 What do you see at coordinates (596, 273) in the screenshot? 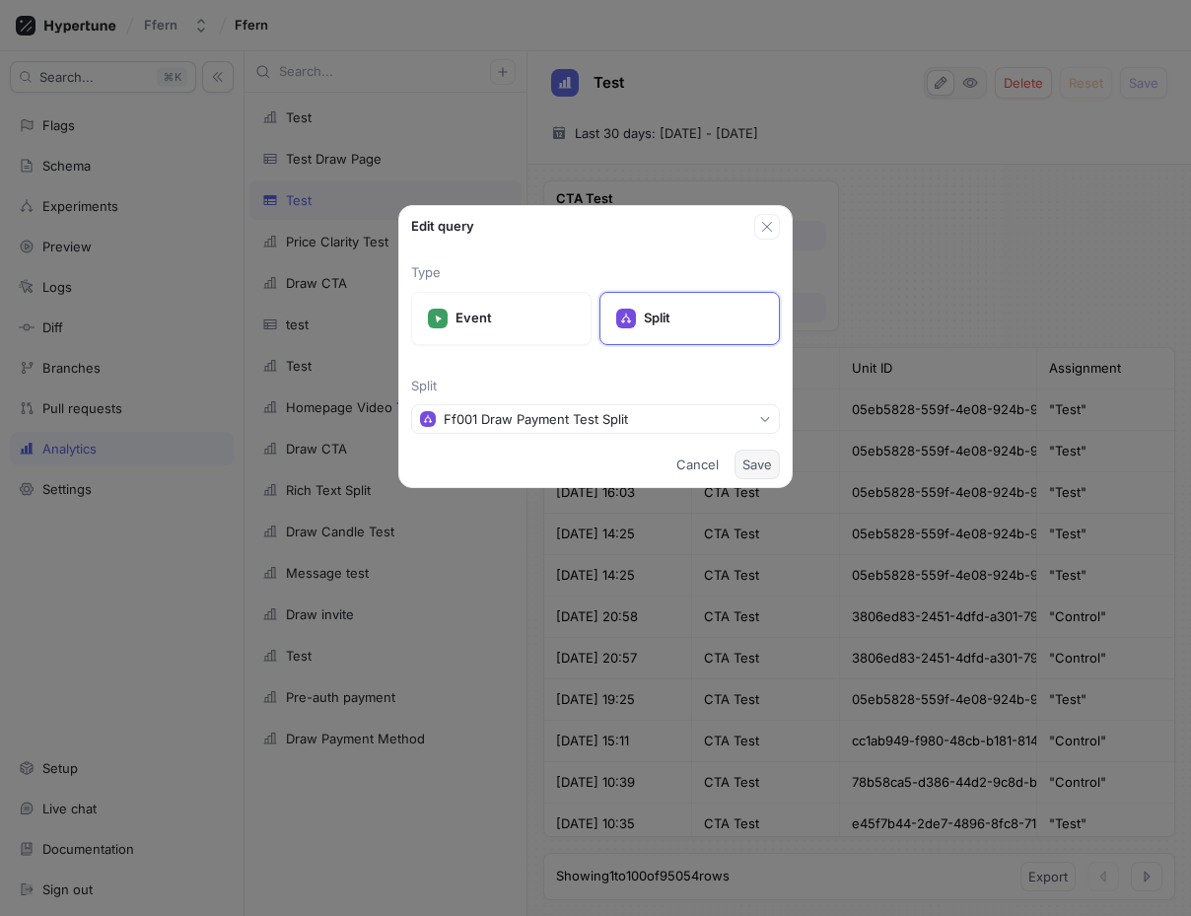
I see `p: Type` at bounding box center [596, 273].